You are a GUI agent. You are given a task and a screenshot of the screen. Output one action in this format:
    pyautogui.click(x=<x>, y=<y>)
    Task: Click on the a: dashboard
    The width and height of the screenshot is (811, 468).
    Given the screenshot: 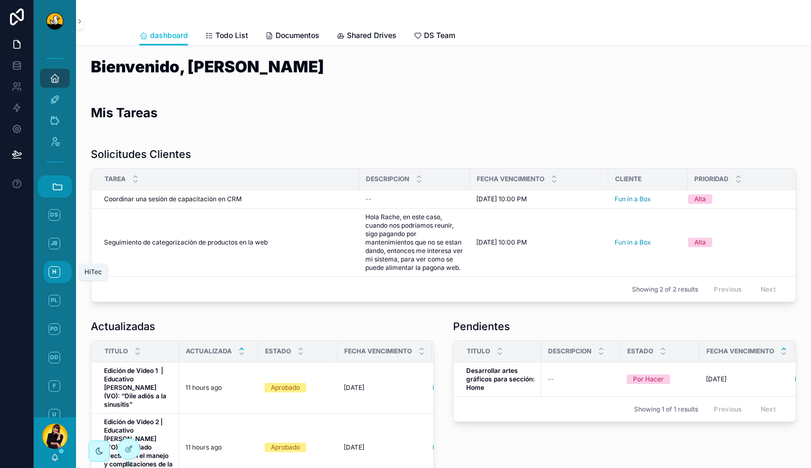 What is the action you would take?
    pyautogui.click(x=164, y=36)
    